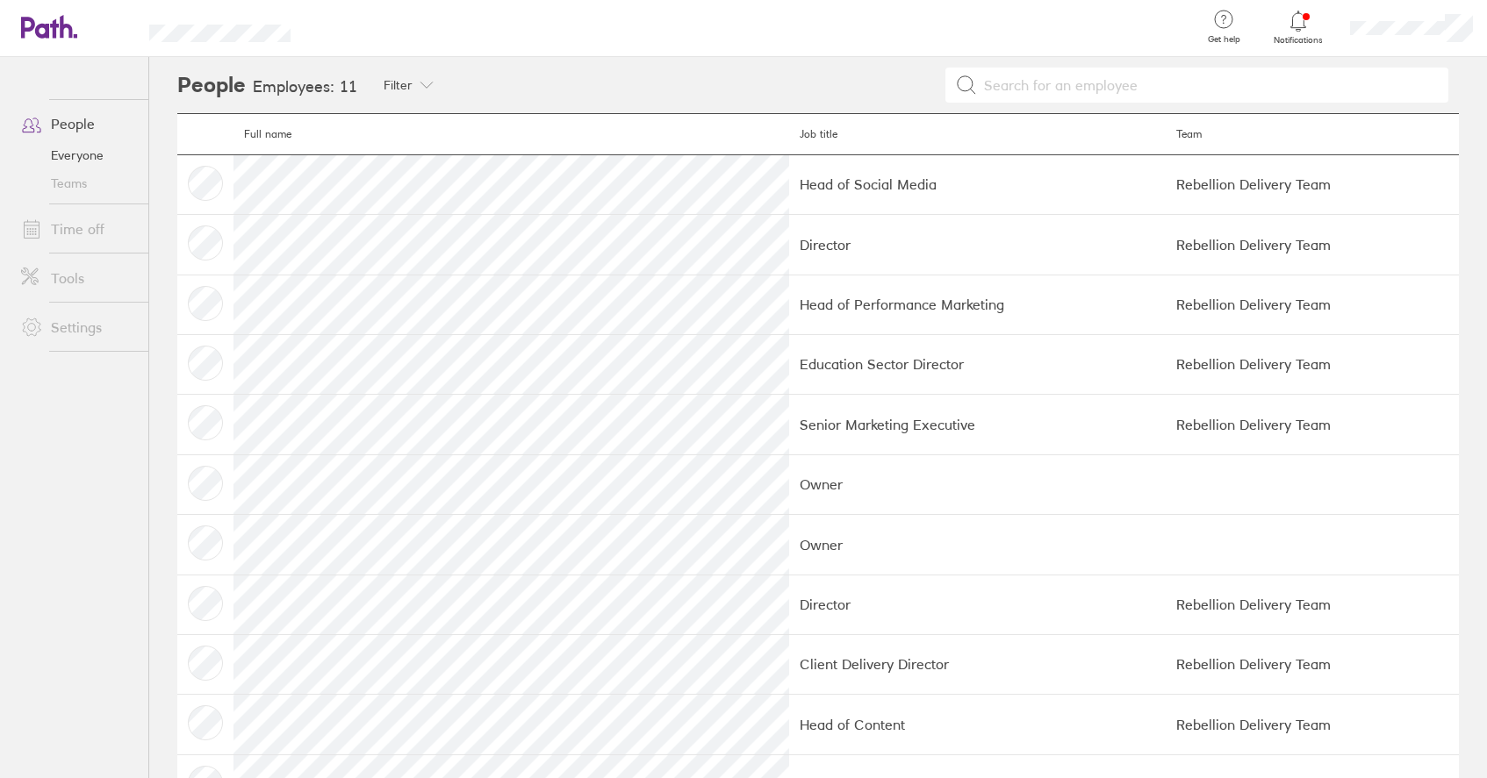 The height and width of the screenshot is (778, 1487). I want to click on a: Everyone, so click(77, 155).